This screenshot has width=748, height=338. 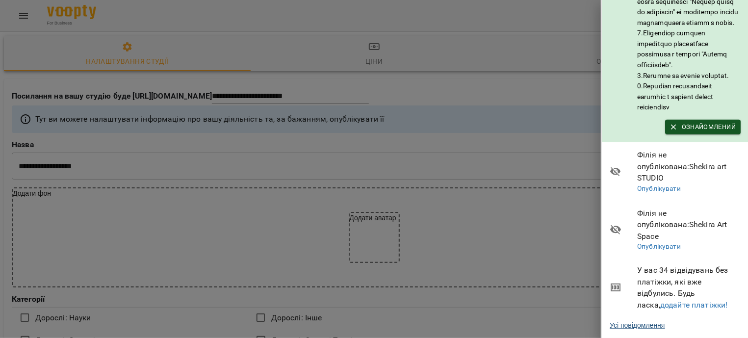 What do you see at coordinates (637, 325) in the screenshot?
I see `a: Усі повідомлення` at bounding box center [637, 325].